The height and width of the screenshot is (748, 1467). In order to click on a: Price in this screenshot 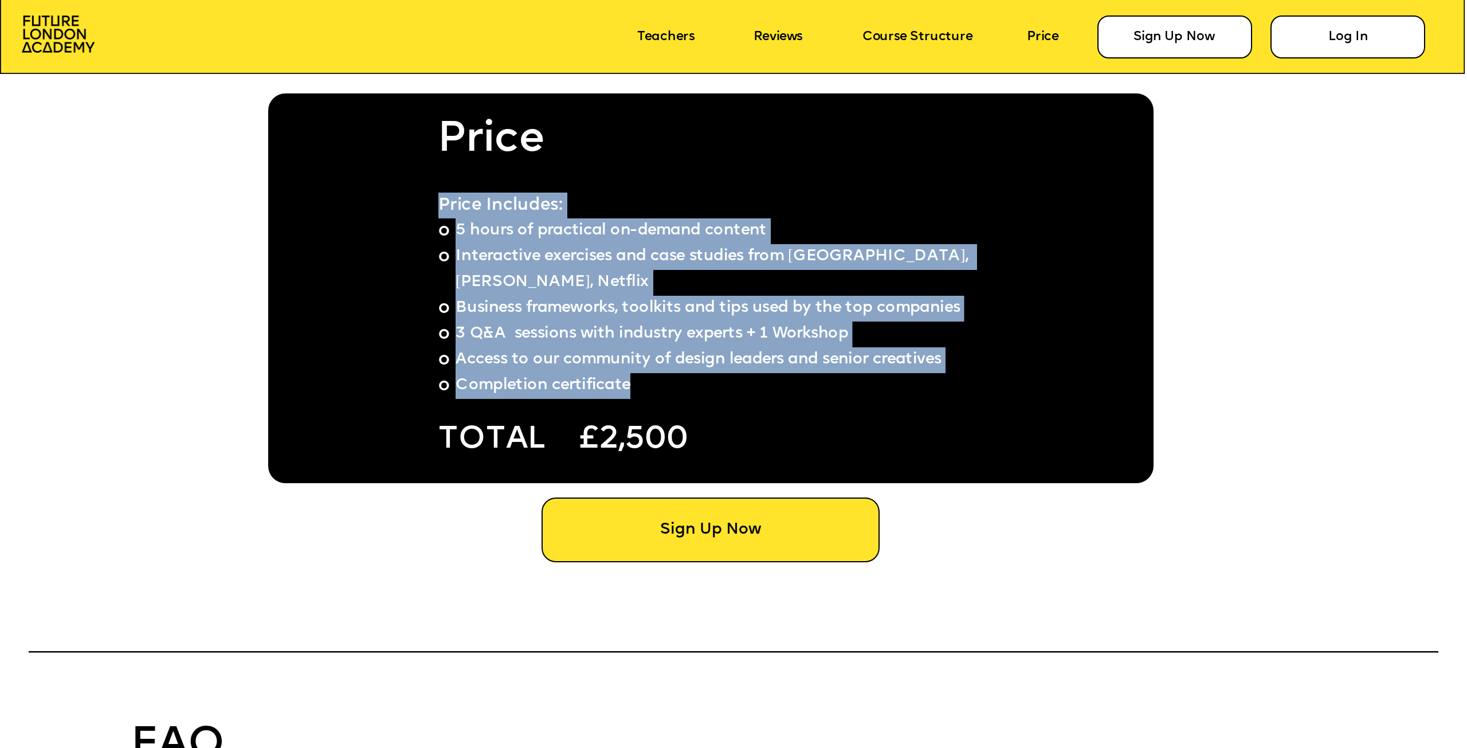, I will do `click(1042, 37)`.